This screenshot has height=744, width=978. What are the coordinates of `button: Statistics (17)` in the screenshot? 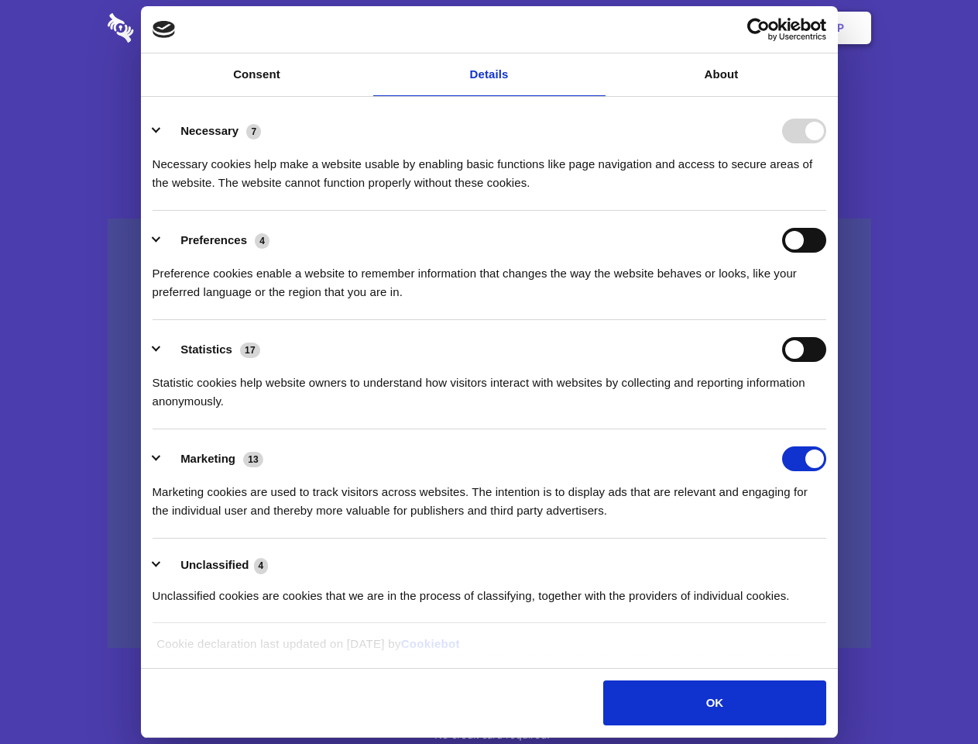 It's located at (211, 349).